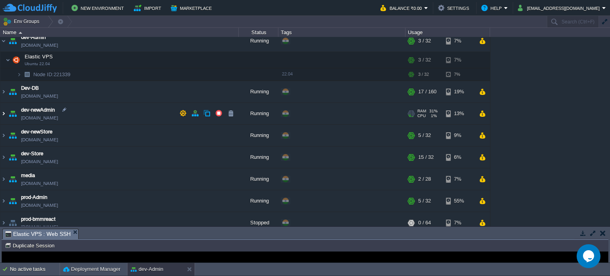  What do you see at coordinates (34, 197) in the screenshot?
I see `span: prod-Admin` at bounding box center [34, 197].